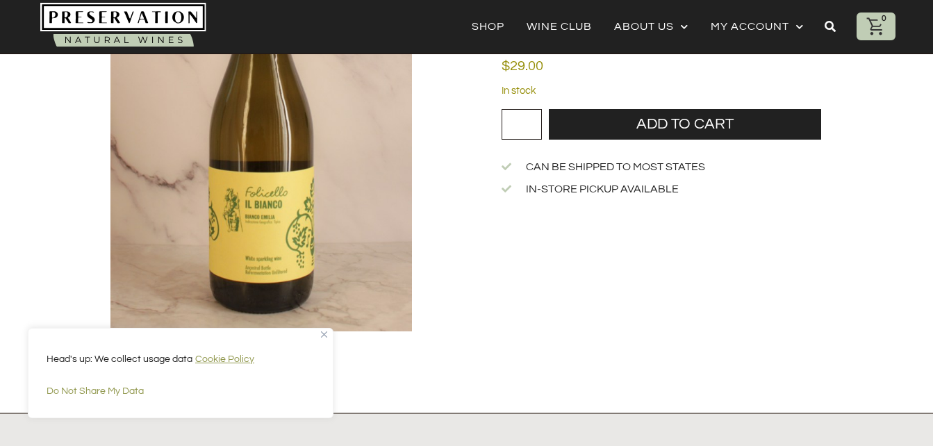  What do you see at coordinates (661, 167) in the screenshot?
I see `a: Can be shipped to most states` at bounding box center [661, 167].